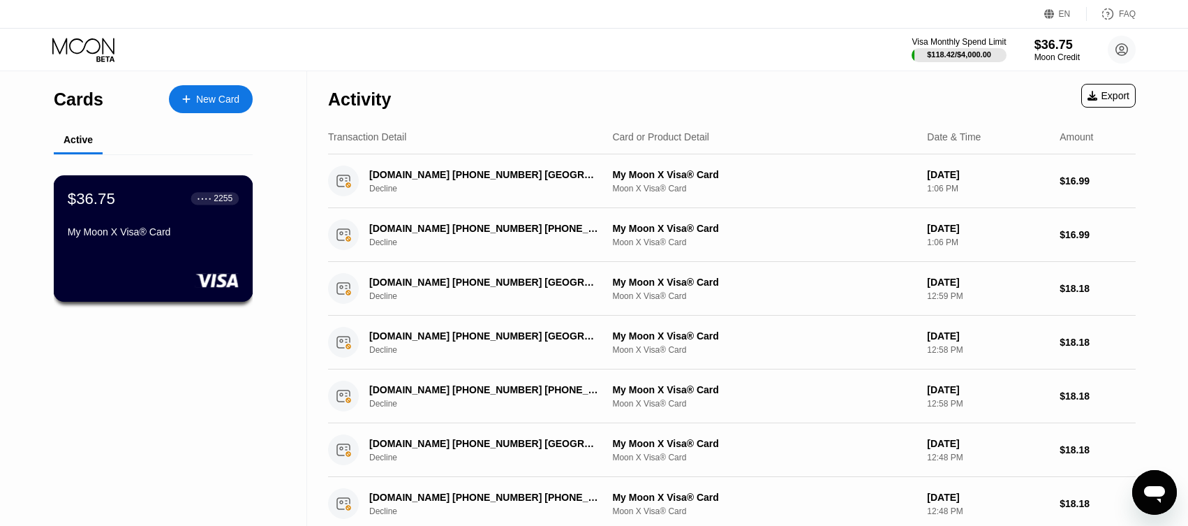  What do you see at coordinates (988, 296) in the screenshot?
I see `div: 12:59 PM` at bounding box center [988, 296].